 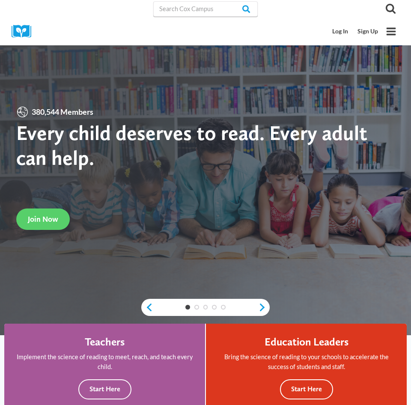 I want to click on span: 380,544 Members, so click(x=63, y=112).